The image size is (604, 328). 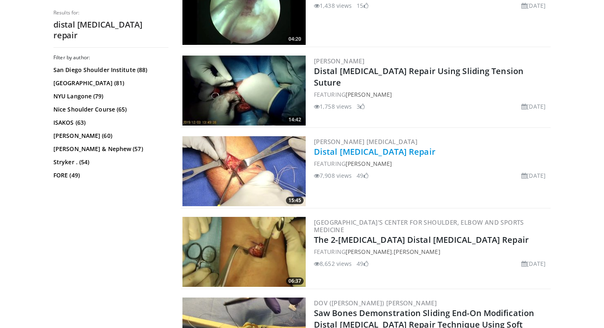 I want to click on a: Stryker . (54), so click(x=110, y=162).